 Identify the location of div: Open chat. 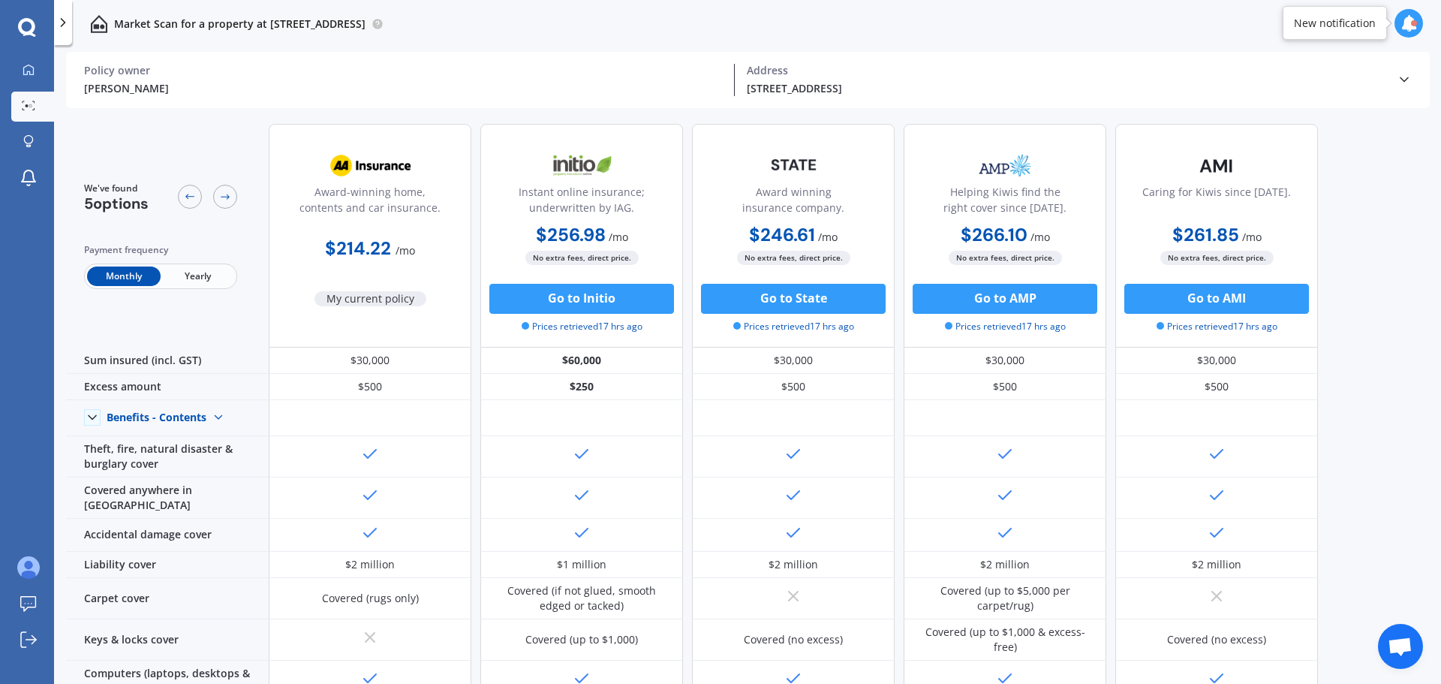
(1401, 646).